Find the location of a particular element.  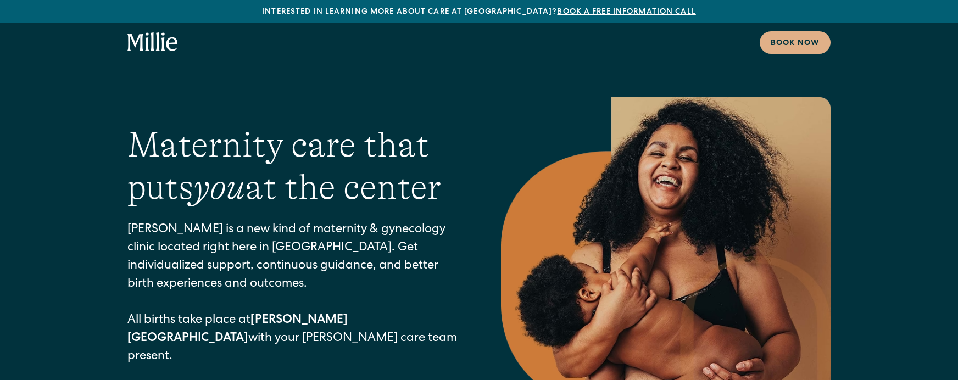

div: Book now is located at coordinates (795, 43).